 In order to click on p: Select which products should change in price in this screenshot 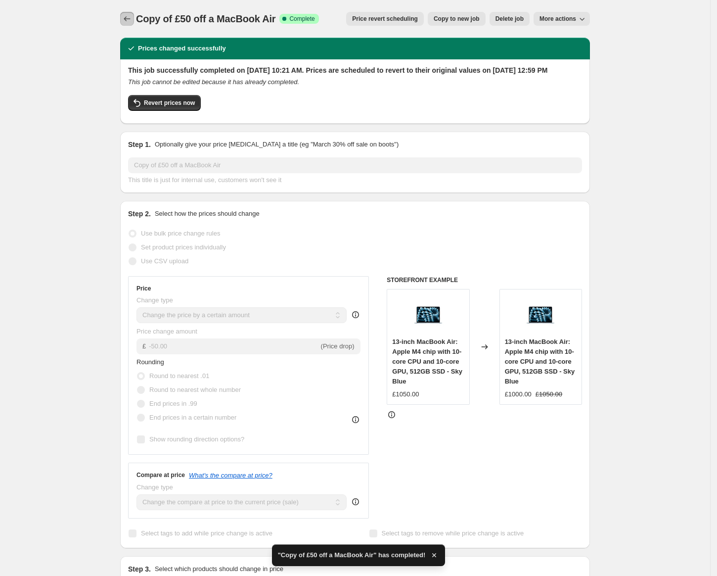, I will do `click(219, 569)`.